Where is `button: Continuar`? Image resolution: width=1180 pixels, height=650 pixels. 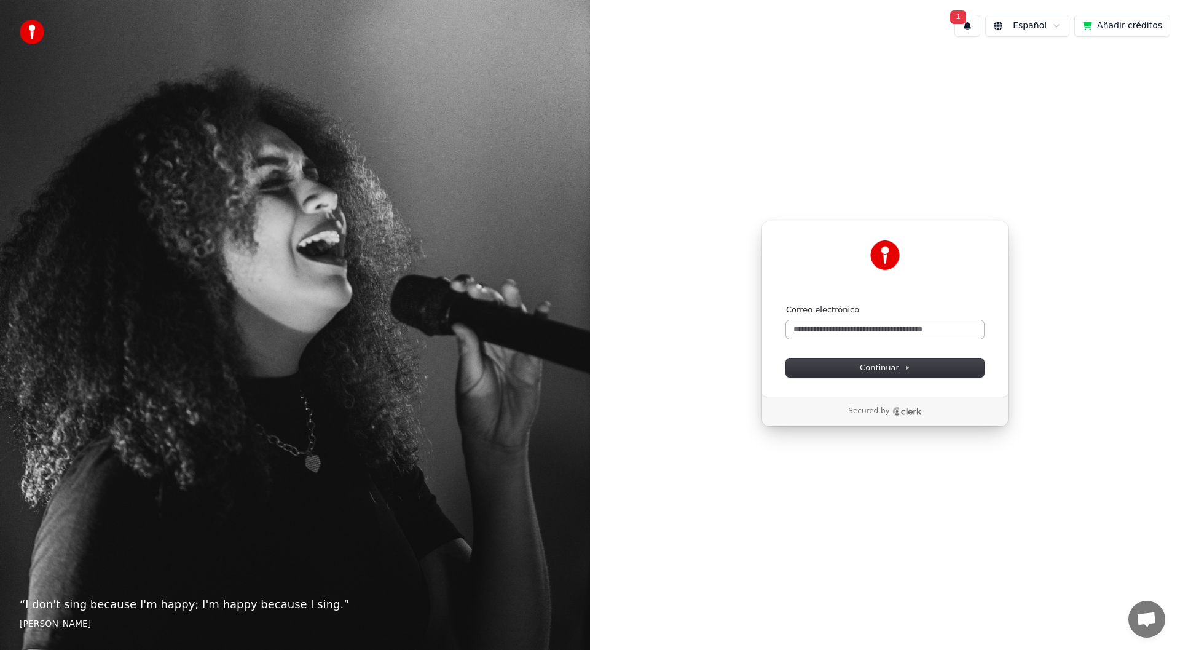 button: Continuar is located at coordinates (885, 367).